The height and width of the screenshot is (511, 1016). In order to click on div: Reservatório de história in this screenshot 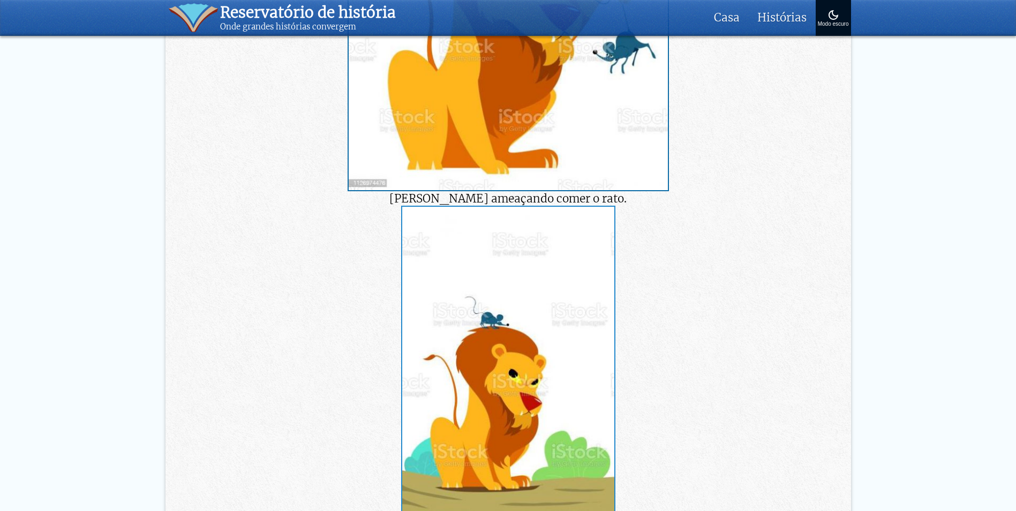, I will do `click(308, 12)`.